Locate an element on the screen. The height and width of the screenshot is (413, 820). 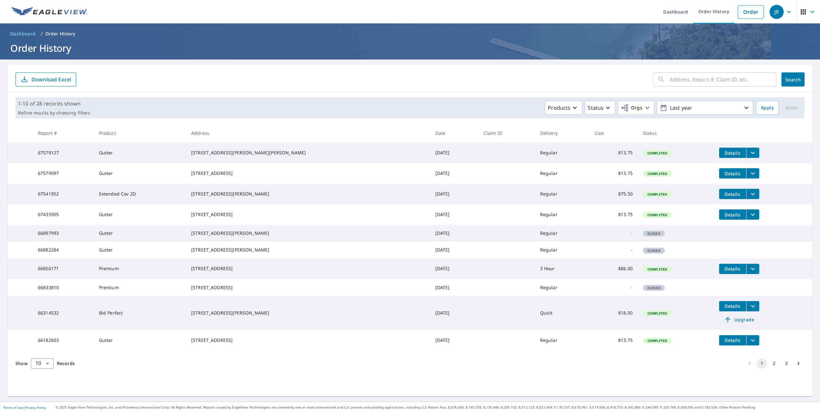
a: Dashboard is located at coordinates (23, 34).